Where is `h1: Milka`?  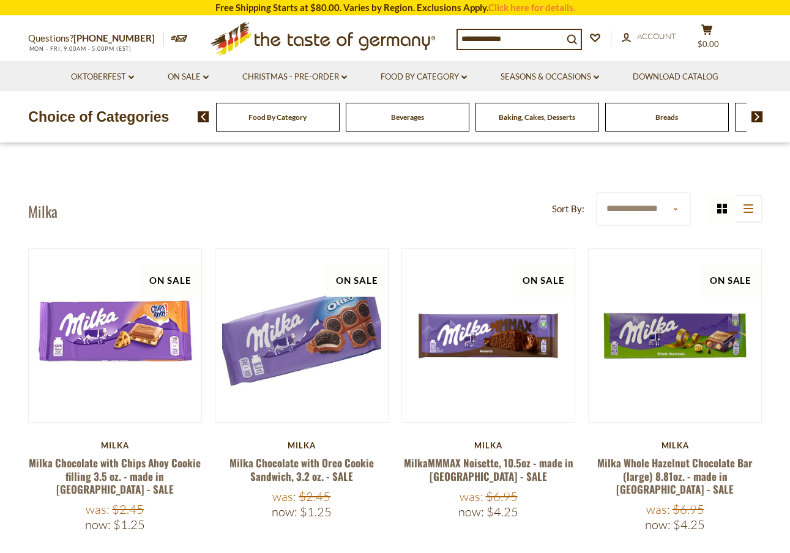 h1: Milka is located at coordinates (43, 211).